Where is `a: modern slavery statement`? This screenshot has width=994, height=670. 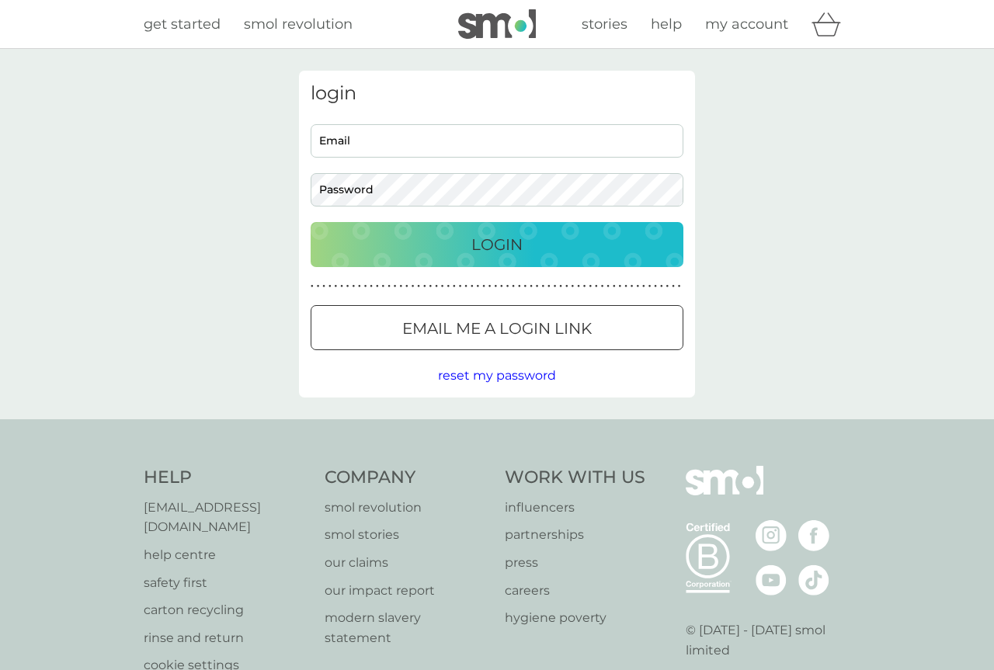 a: modern slavery statement is located at coordinates (407, 628).